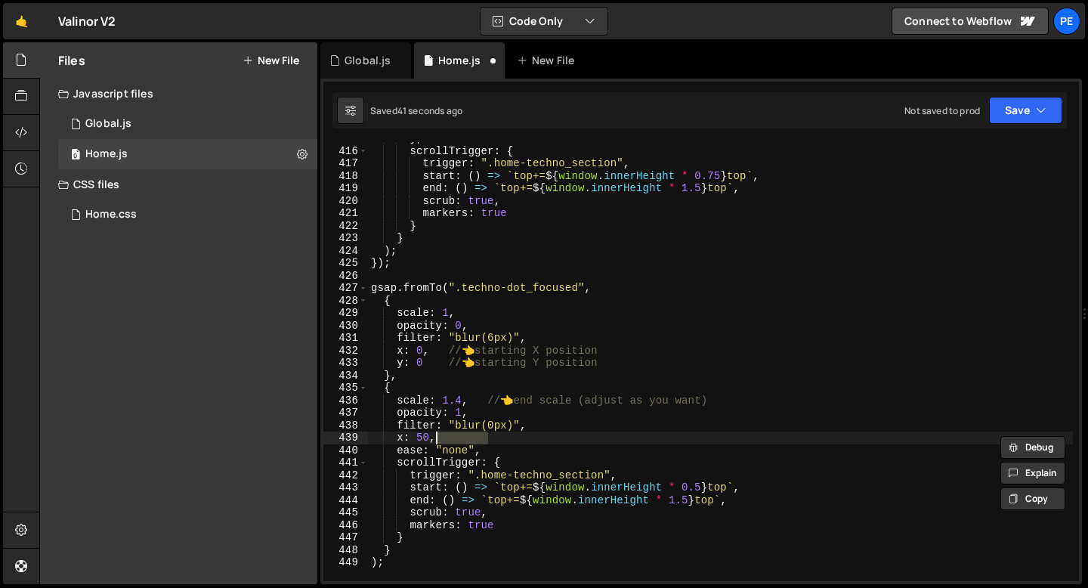 This screenshot has width=1088, height=588. I want to click on span: 0, so click(76, 156).